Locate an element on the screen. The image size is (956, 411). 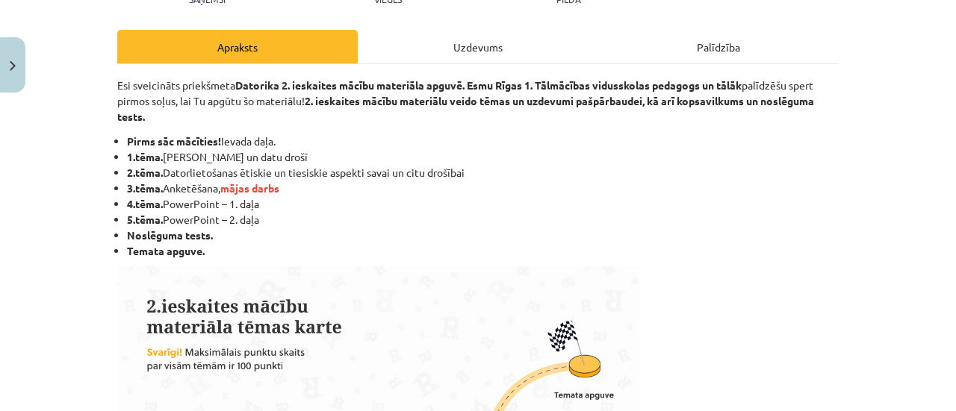
img: icon-close-lesson-0947bae3869378f0d4975bcd49f059093ad1ed9edebbc8119c70593378902aed.svg is located at coordinates (13, 66).